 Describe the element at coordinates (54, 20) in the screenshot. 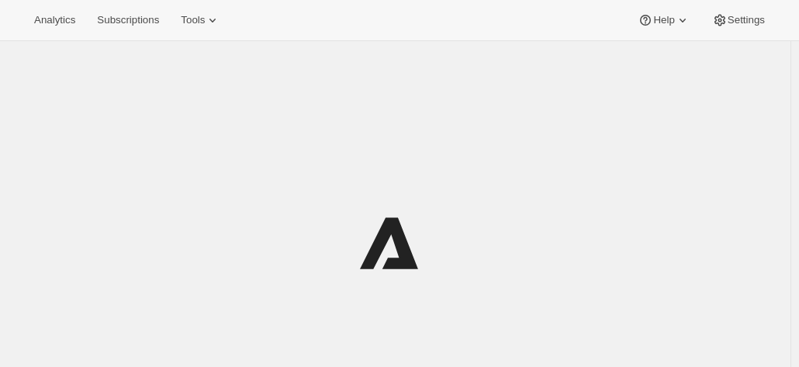

I see `span: Analytics` at that location.